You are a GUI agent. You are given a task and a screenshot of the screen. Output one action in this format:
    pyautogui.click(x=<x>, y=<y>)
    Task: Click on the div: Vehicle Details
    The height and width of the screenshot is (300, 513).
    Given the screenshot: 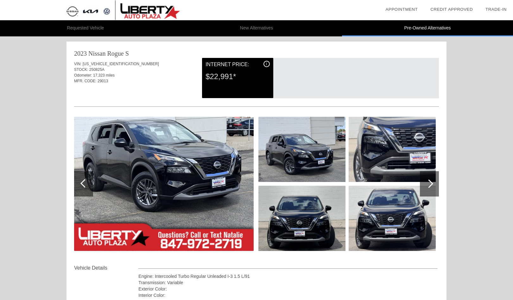 What is the action you would take?
    pyautogui.click(x=106, y=268)
    